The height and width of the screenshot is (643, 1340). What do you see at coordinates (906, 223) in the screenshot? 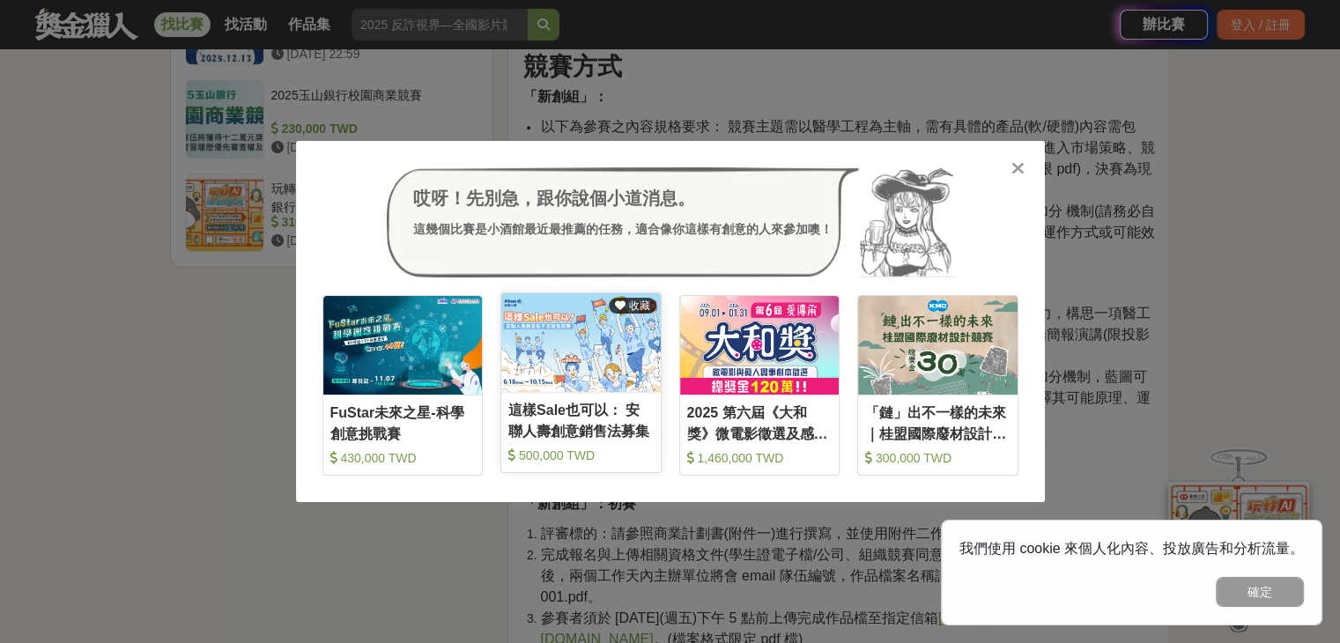
I see `img: Avatar` at bounding box center [906, 223].